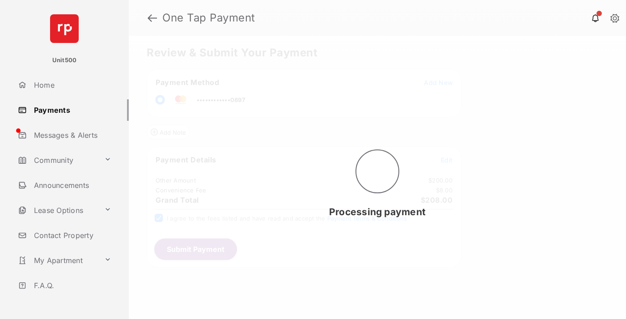 The width and height of the screenshot is (626, 319). Describe the element at coordinates (72, 235) in the screenshot. I see `a: Contact Property` at that location.